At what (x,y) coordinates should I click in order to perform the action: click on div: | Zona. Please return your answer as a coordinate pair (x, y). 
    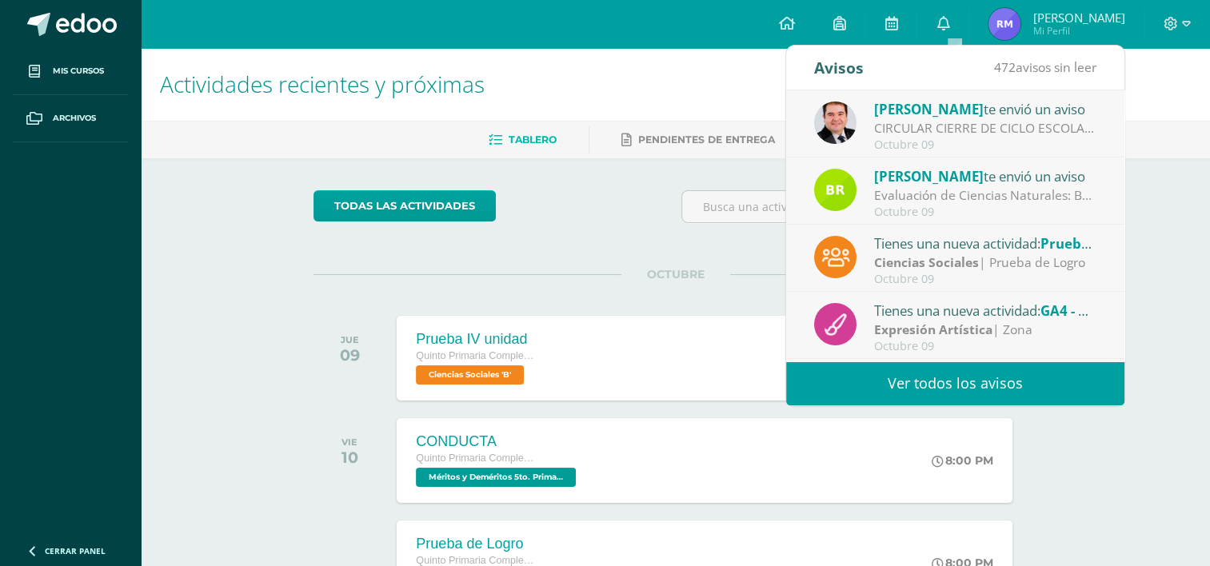
    Looking at the image, I should click on (985, 329).